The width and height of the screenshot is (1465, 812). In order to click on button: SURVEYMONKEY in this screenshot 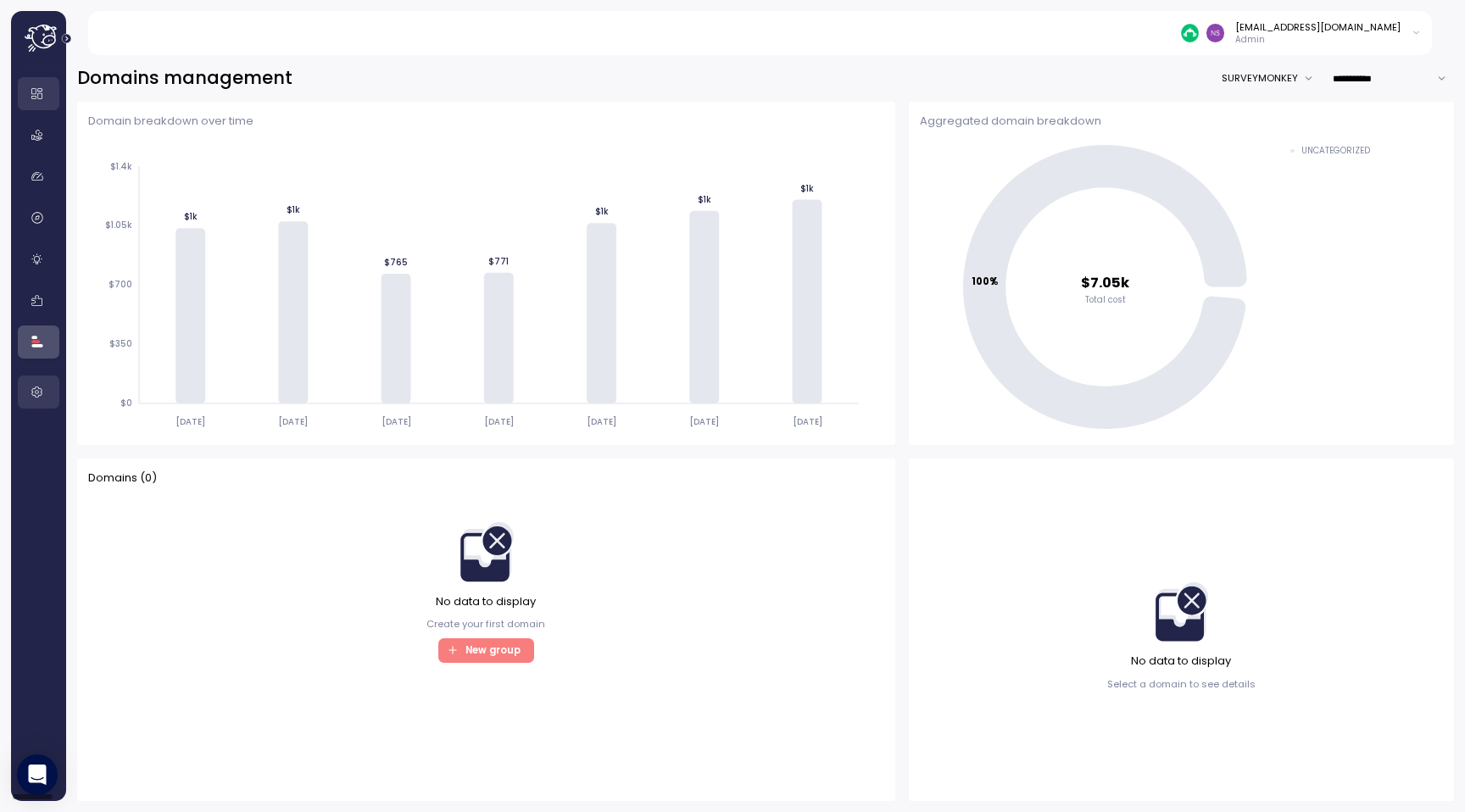, I will do `click(1272, 77)`.